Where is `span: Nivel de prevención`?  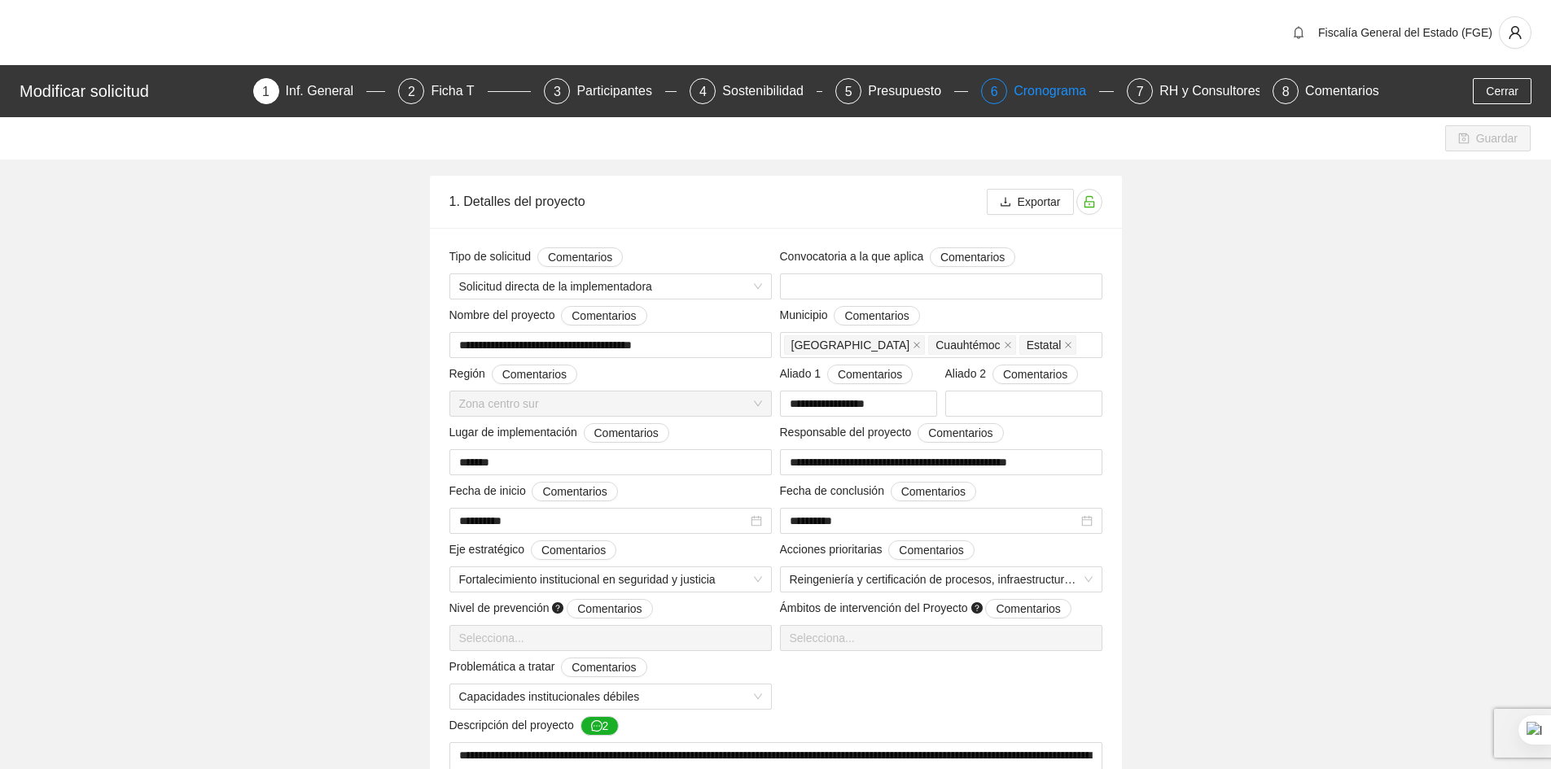 span: Nivel de prevención is located at coordinates (551, 609).